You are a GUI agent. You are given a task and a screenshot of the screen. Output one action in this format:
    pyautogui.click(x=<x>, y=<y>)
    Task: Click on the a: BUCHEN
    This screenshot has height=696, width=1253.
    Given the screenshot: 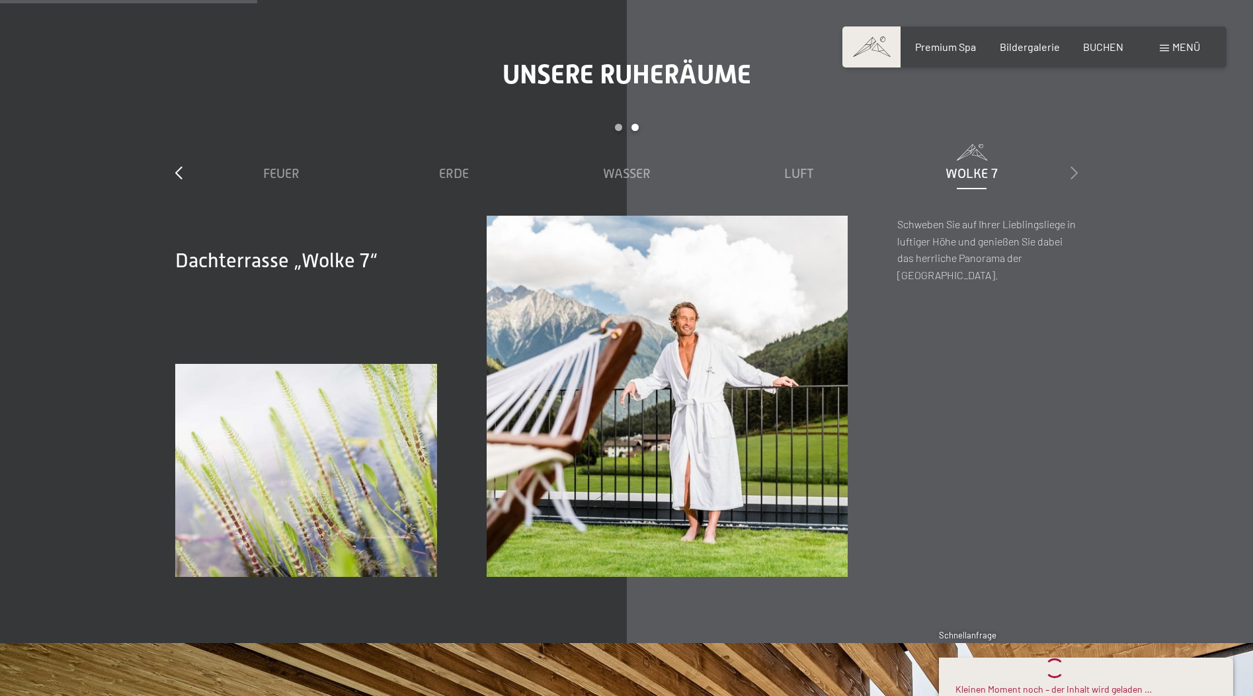 What is the action you would take?
    pyautogui.click(x=1103, y=46)
    